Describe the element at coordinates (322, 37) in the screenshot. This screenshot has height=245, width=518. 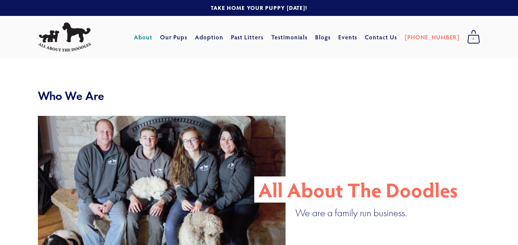
I see `a: Blogs` at that location.